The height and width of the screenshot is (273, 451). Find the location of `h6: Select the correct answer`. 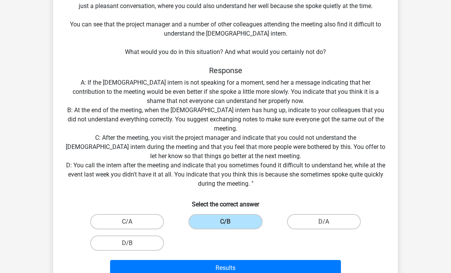

h6: Select the correct answer is located at coordinates (226, 201).